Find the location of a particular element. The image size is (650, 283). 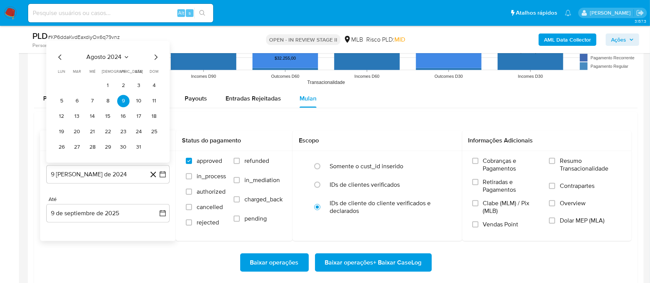

button: search-icon is located at coordinates (202, 13).